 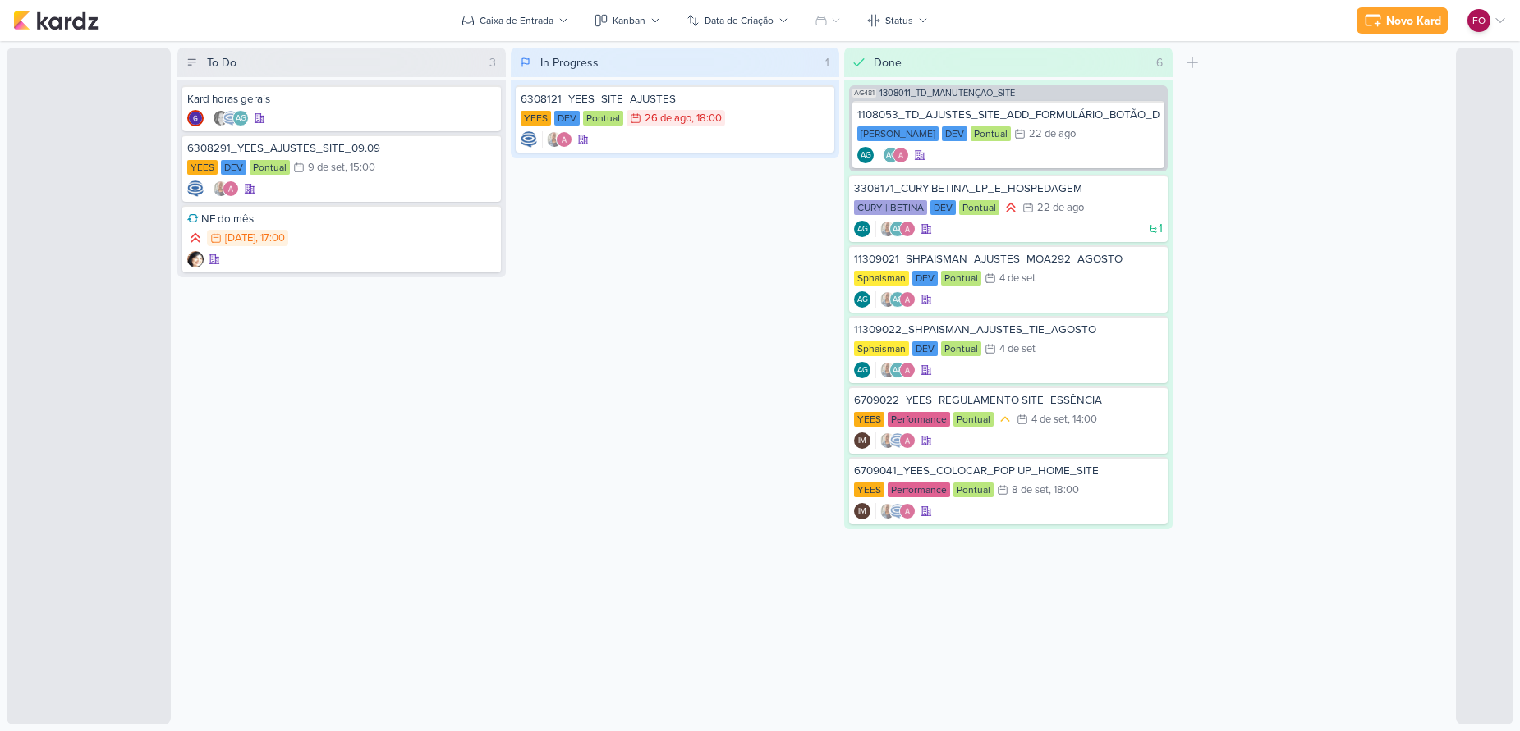 What do you see at coordinates (56, 21) in the screenshot?
I see `img: kardz.app` at bounding box center [56, 21].